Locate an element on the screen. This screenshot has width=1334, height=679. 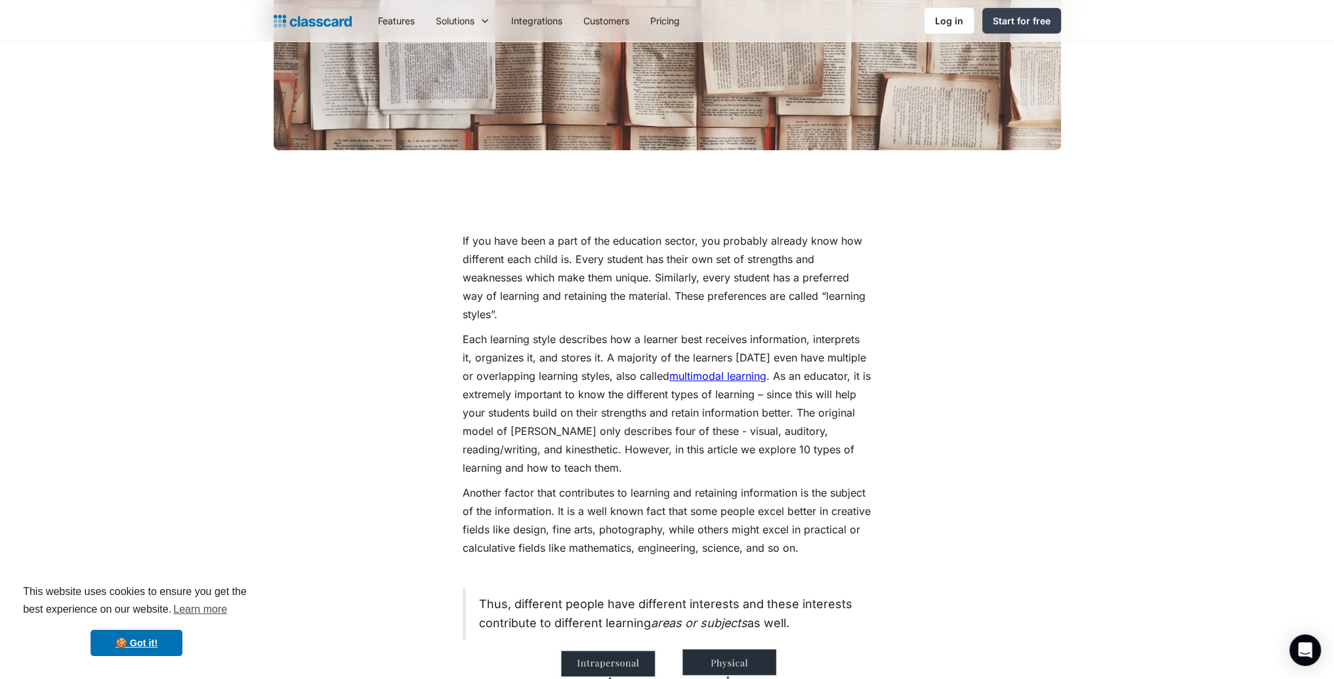
p: If you have been a part of the education sector, you probably already know how different each chi... is located at coordinates (666, 277).